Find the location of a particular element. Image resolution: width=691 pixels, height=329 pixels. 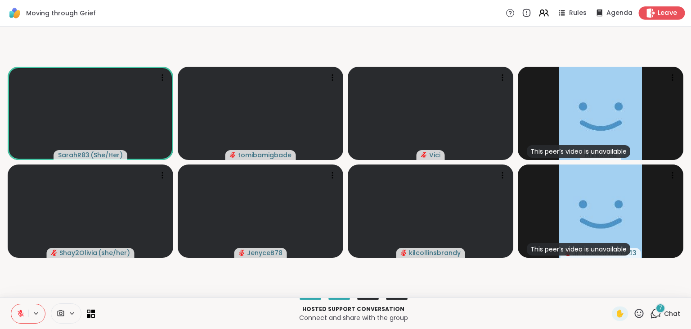

img: ShareWell Logomark is located at coordinates (15, 13).